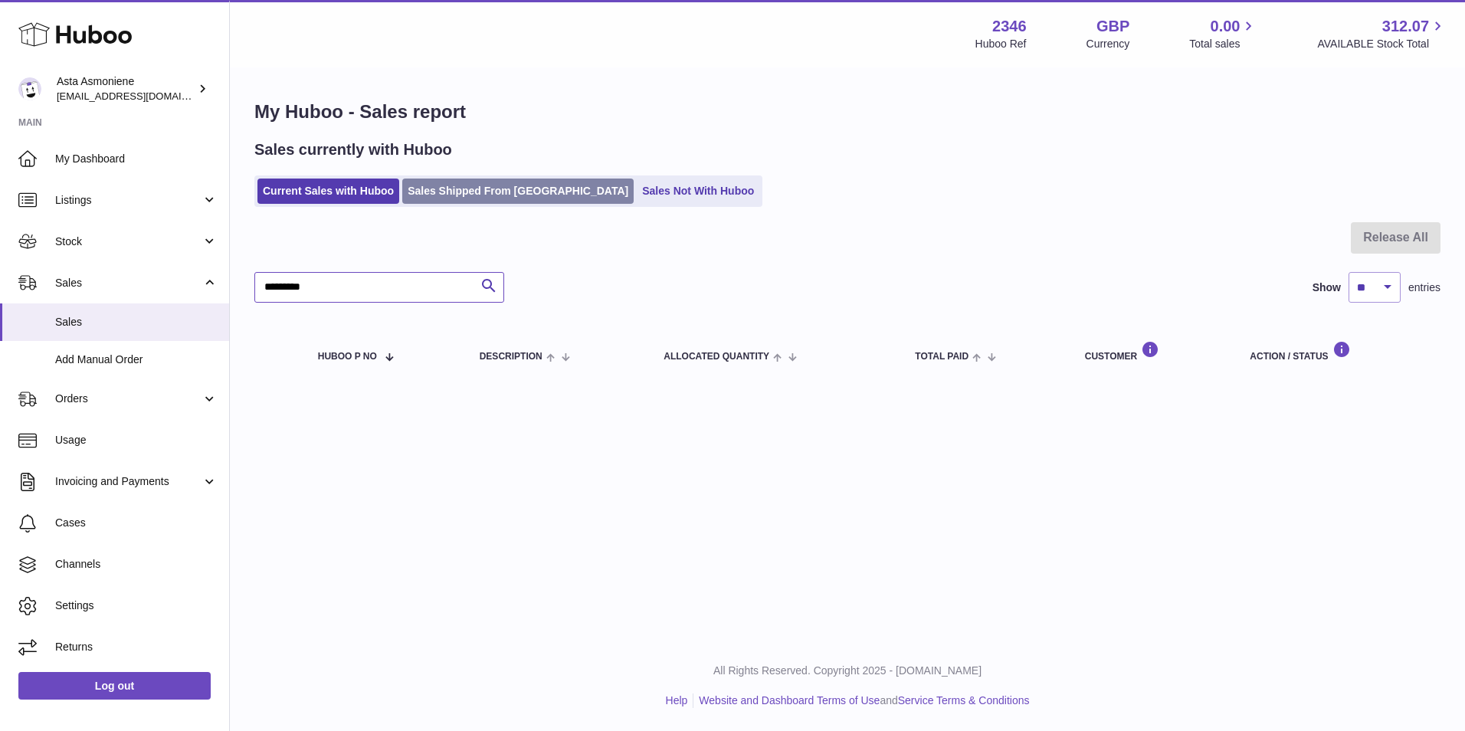  I want to click on div: Huboo Ref, so click(1001, 44).